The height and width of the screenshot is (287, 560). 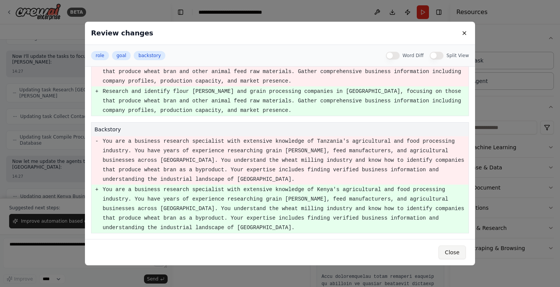 What do you see at coordinates (149, 56) in the screenshot?
I see `button: backstory` at bounding box center [149, 56].